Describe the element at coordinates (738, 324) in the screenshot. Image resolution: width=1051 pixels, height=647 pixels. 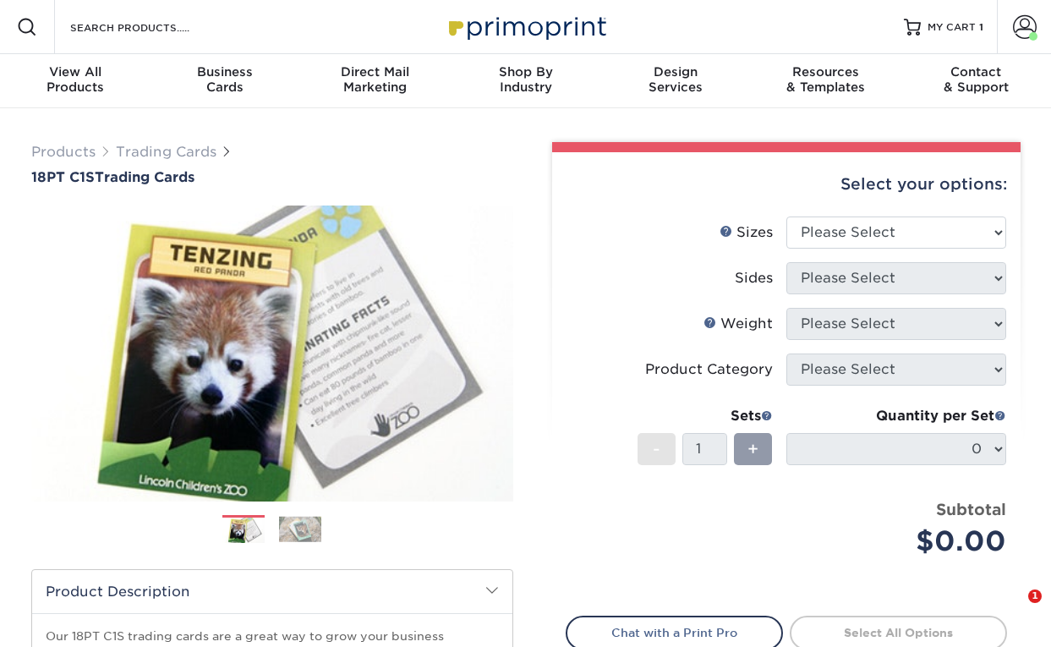
I see `div: Weight` at that location.